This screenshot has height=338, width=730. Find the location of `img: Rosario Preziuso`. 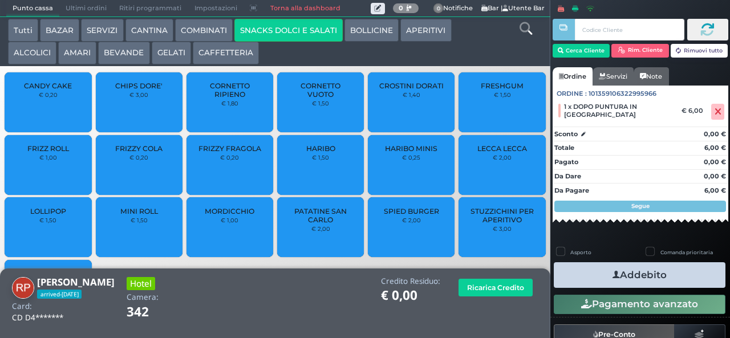

img: Rosario Preziuso is located at coordinates (23, 288).